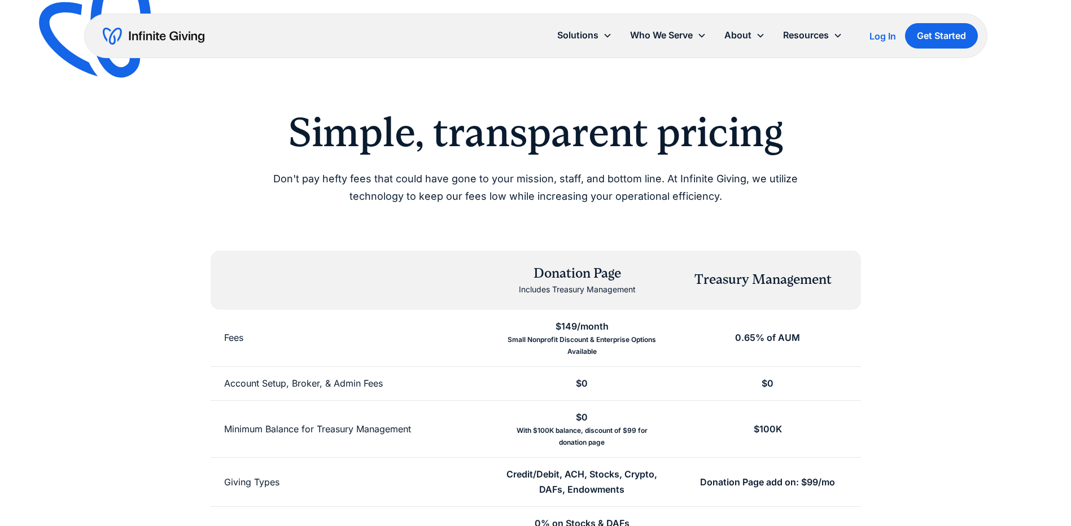 This screenshot has width=1071, height=526. What do you see at coordinates (234, 338) in the screenshot?
I see `div: Fees` at bounding box center [234, 338].